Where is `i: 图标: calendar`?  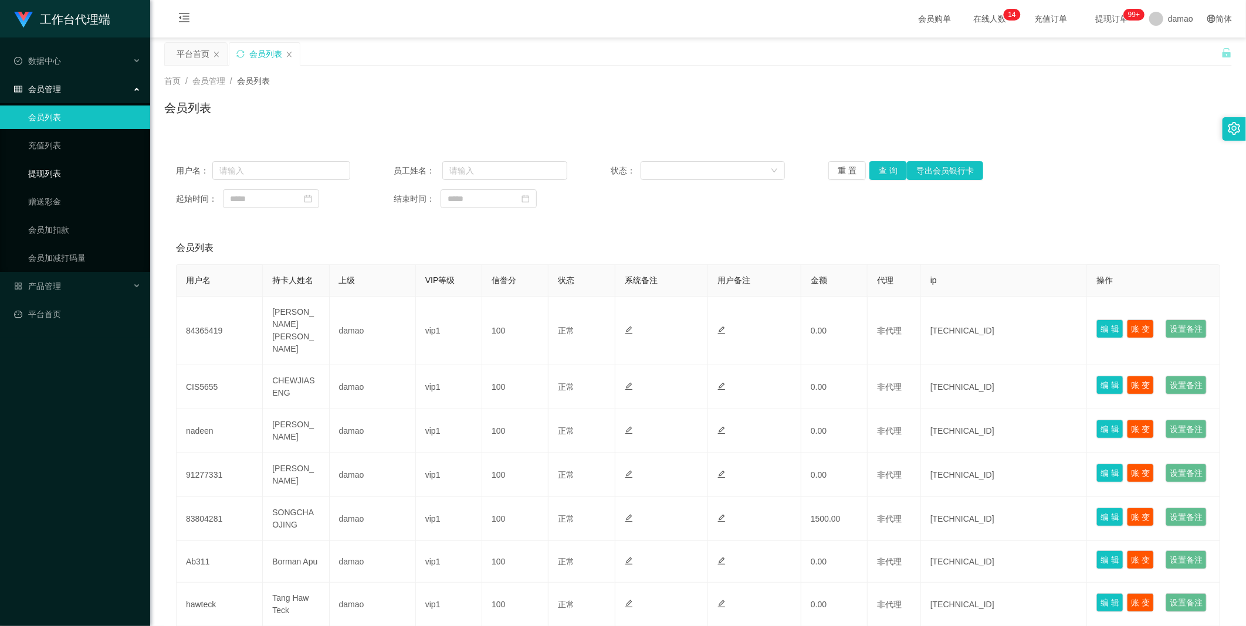
i: 图标: calendar is located at coordinates (308, 199).